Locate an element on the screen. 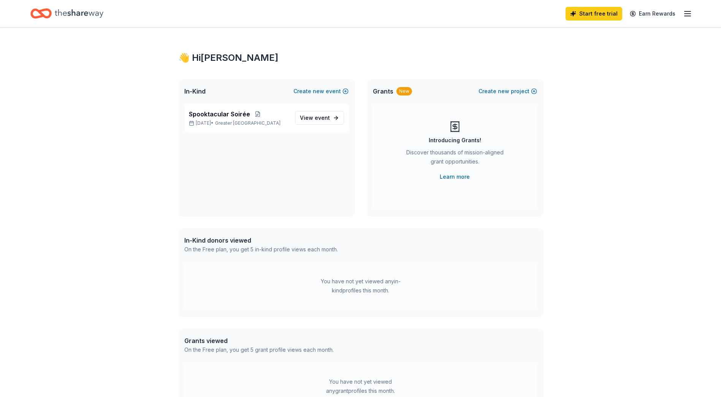 This screenshot has height=397, width=721. a: Learn more is located at coordinates (454, 177).